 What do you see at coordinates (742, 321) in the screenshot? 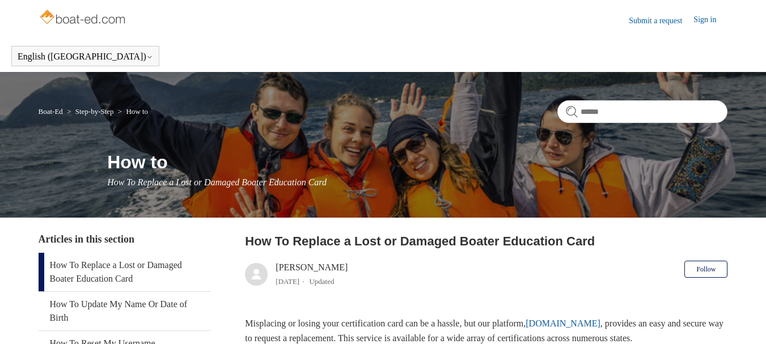
I see `div: Live chat` at bounding box center [742, 321].